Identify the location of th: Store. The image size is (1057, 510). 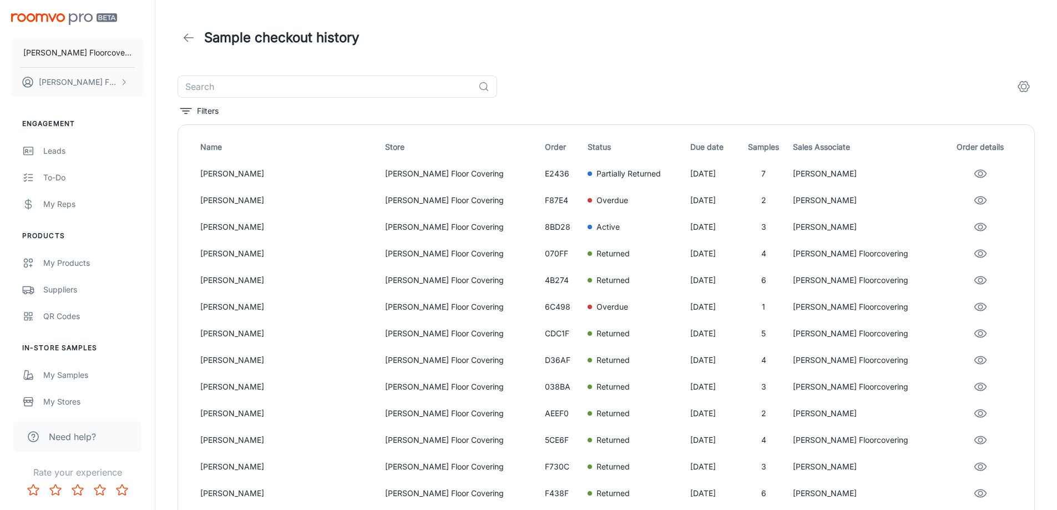
(460, 147).